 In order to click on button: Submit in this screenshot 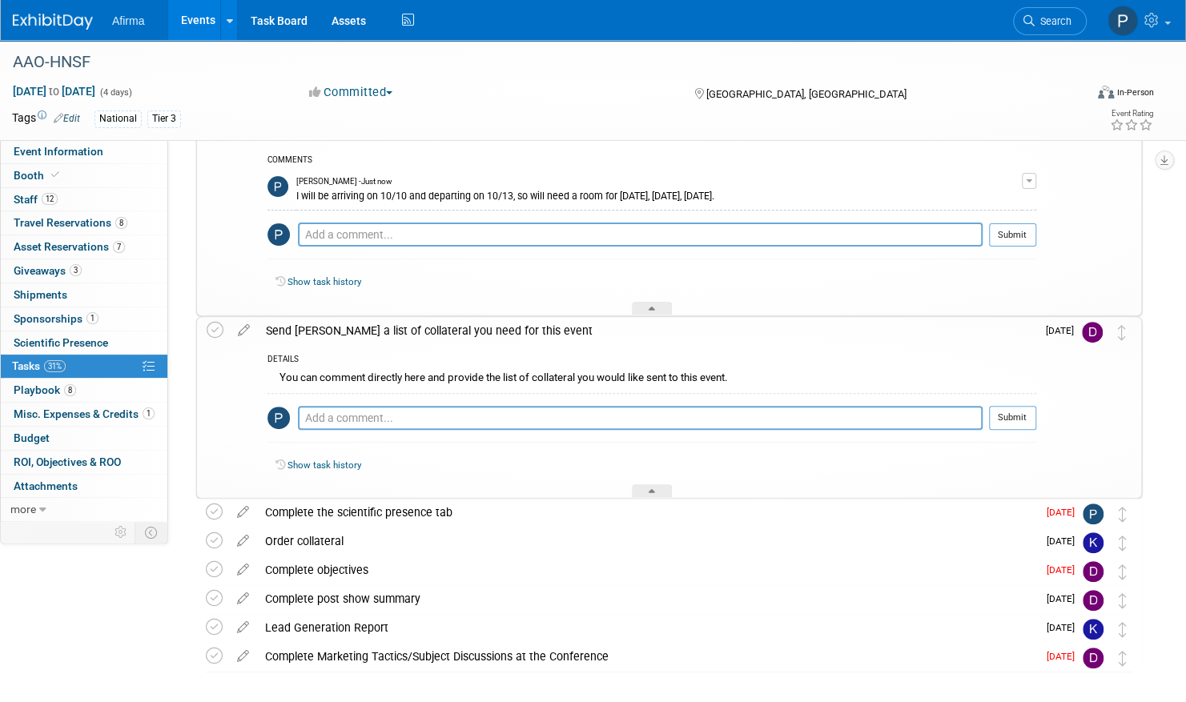, I will do `click(1012, 235)`.